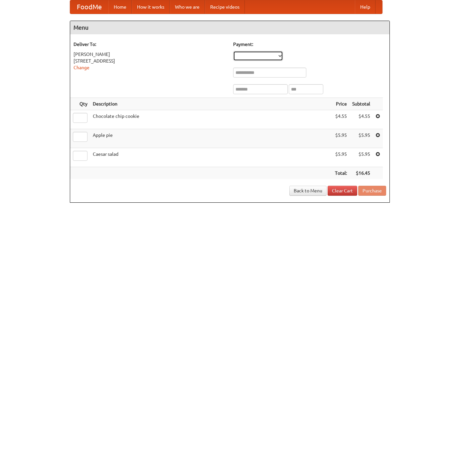 The width and height of the screenshot is (452, 471). Describe the element at coordinates (361, 104) in the screenshot. I see `th: Subtotal` at that location.